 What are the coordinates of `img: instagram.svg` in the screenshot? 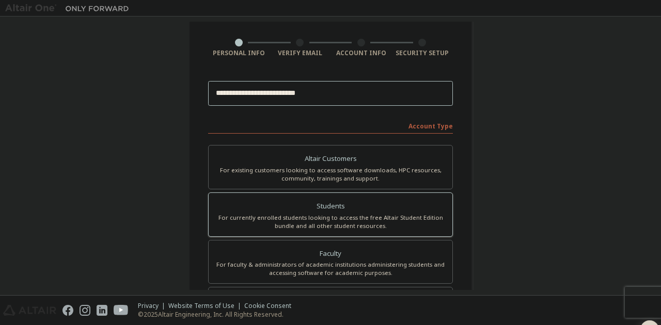 It's located at (85, 310).